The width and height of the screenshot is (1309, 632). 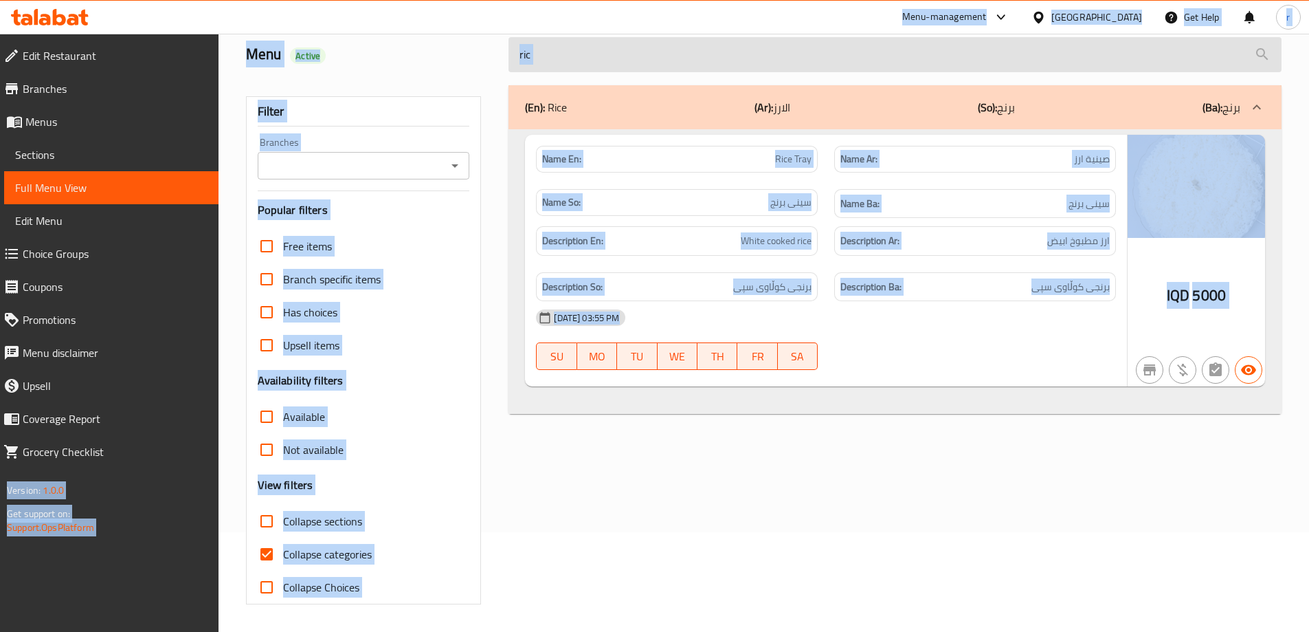 I want to click on span: SA, so click(x=798, y=356).